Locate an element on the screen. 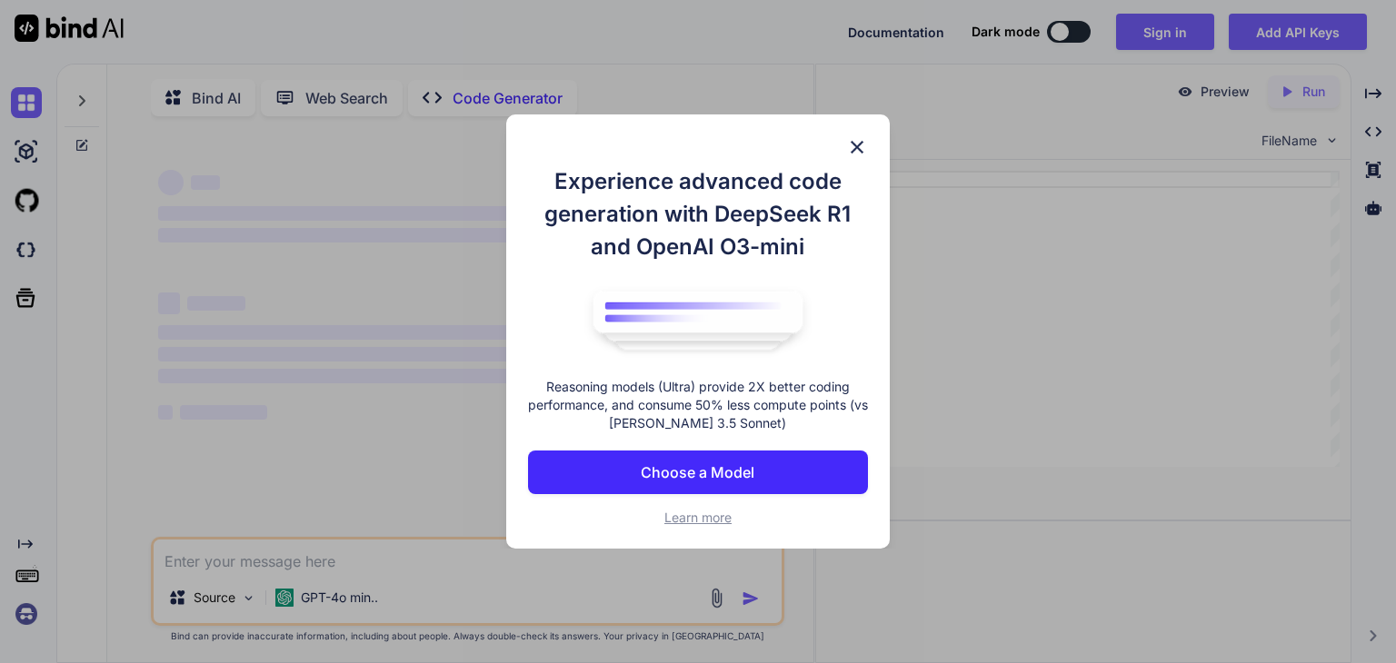  img: close is located at coordinates (857, 147).